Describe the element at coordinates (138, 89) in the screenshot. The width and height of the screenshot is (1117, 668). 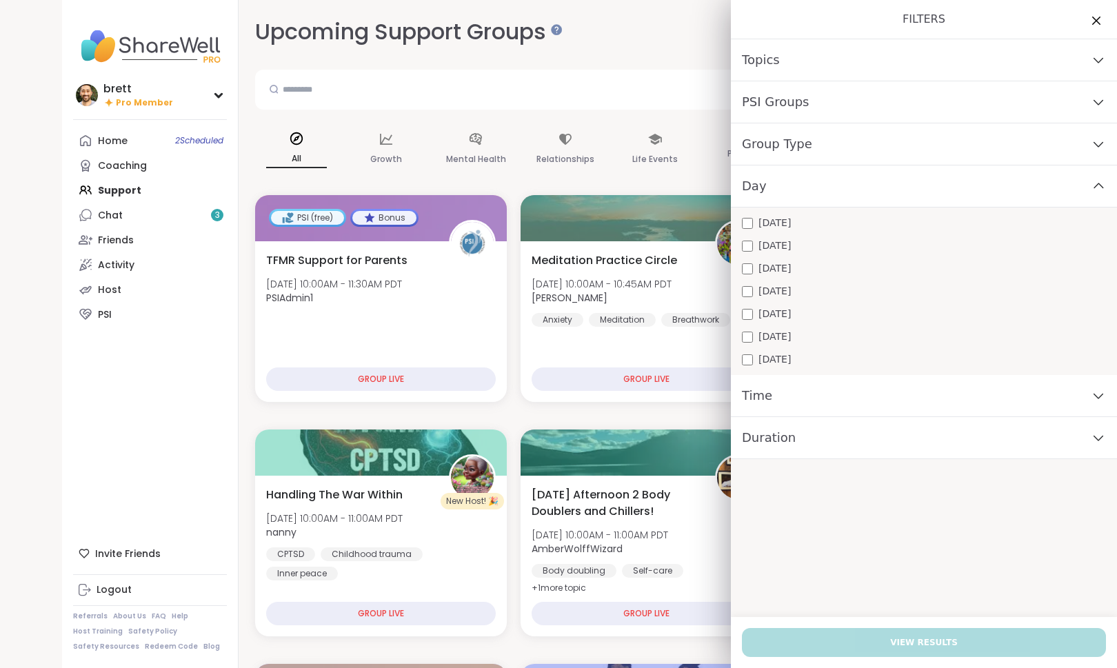
I see `div: brett` at that location.